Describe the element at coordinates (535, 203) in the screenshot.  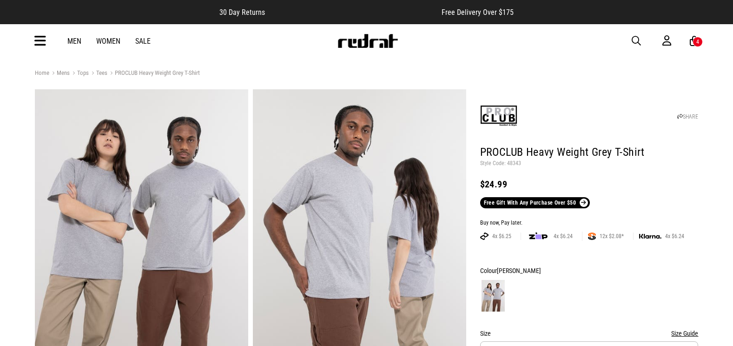
I see `a: Free Gift With Any Purchase Over $50` at that location.